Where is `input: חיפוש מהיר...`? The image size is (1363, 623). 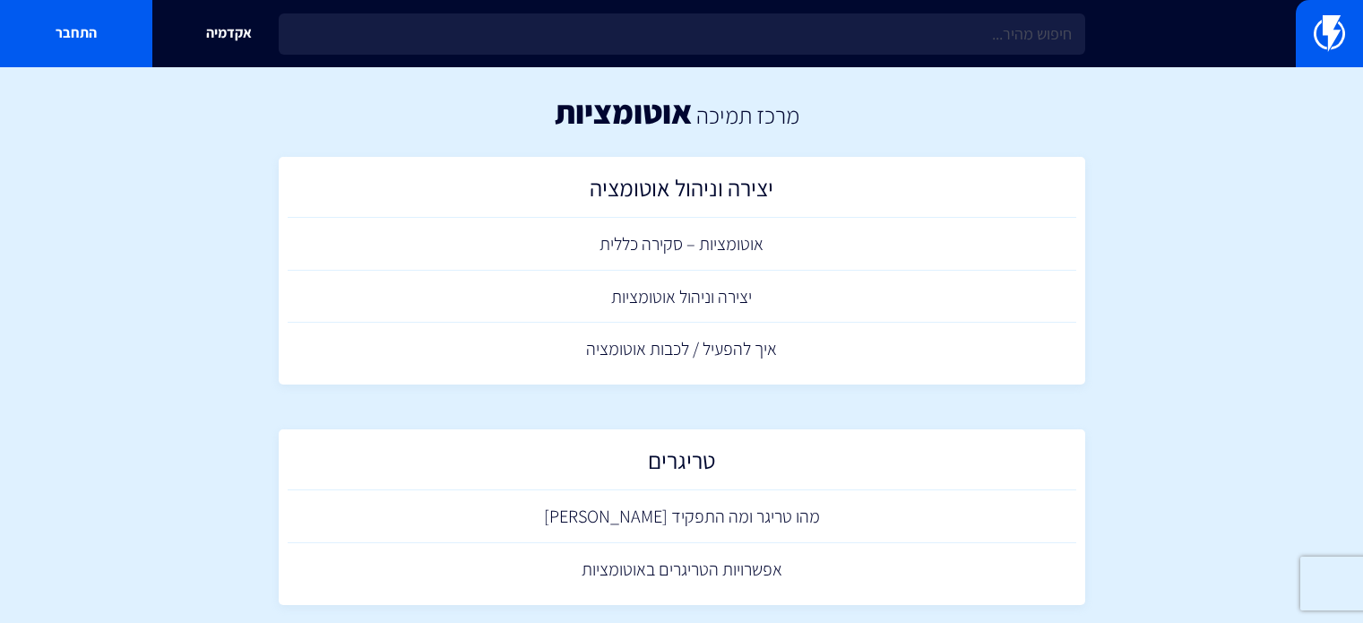 input: חיפוש מהיר... is located at coordinates (682, 34).